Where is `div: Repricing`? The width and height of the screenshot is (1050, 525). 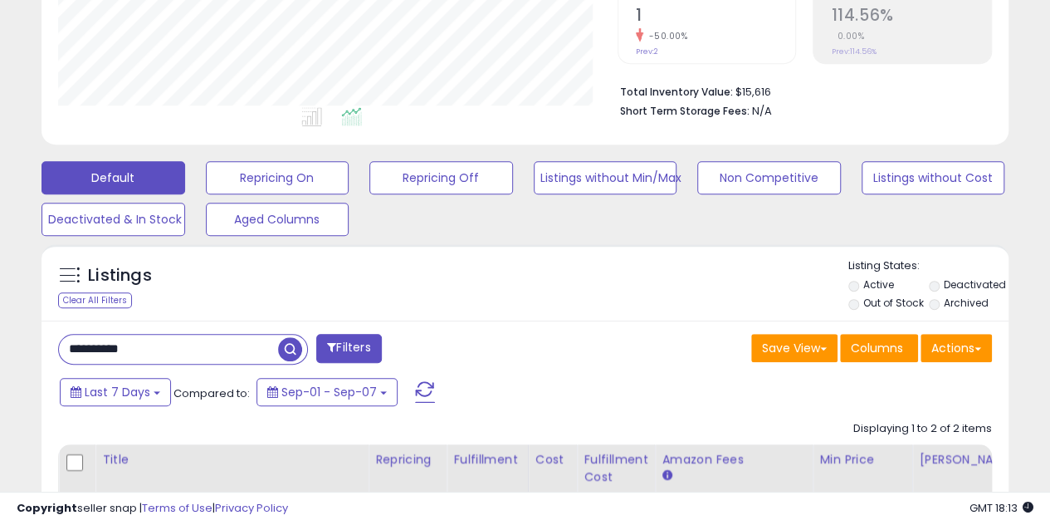 div: Repricing is located at coordinates (407, 459).